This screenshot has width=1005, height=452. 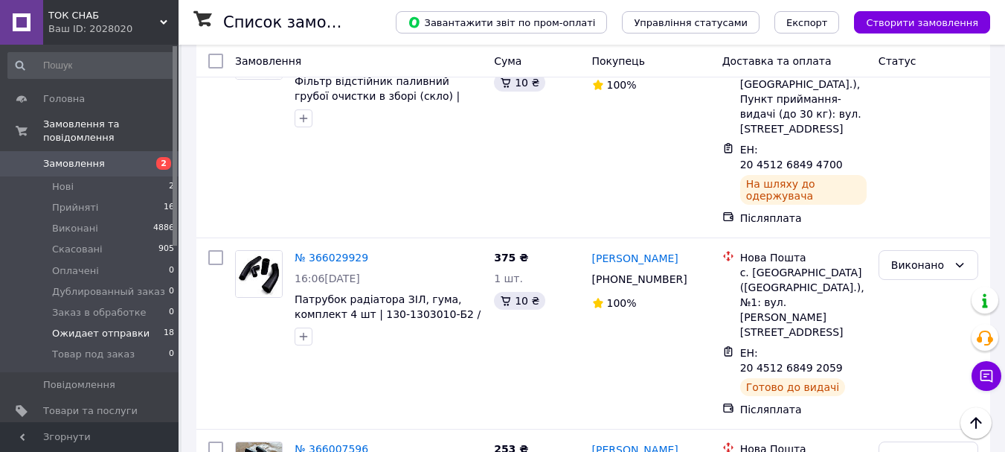 I want to click on span: ТОК СНАБ, so click(x=104, y=16).